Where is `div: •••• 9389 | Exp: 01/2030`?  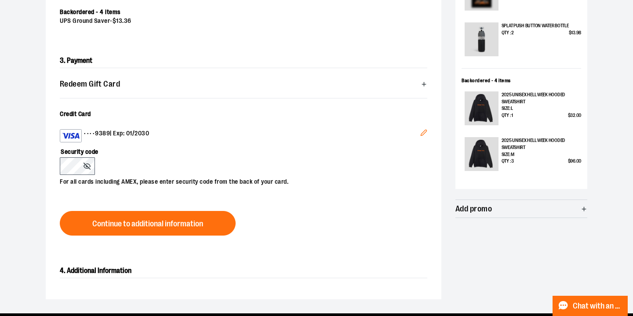
div: •••• 9389 | Exp: 01/2030 is located at coordinates (240, 136).